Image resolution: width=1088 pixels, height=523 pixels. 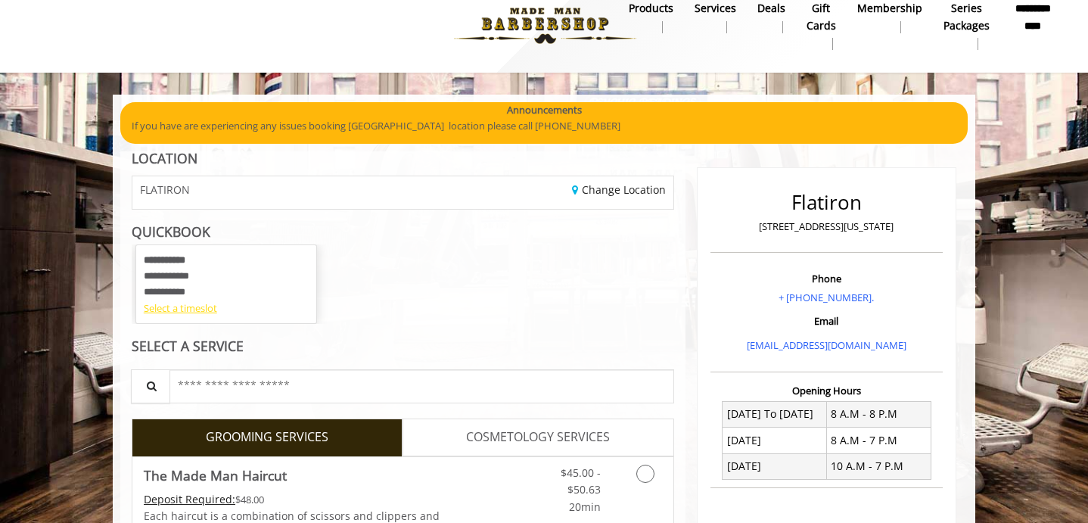 What do you see at coordinates (164, 158) in the screenshot?
I see `b: LOCATION` at bounding box center [164, 158].